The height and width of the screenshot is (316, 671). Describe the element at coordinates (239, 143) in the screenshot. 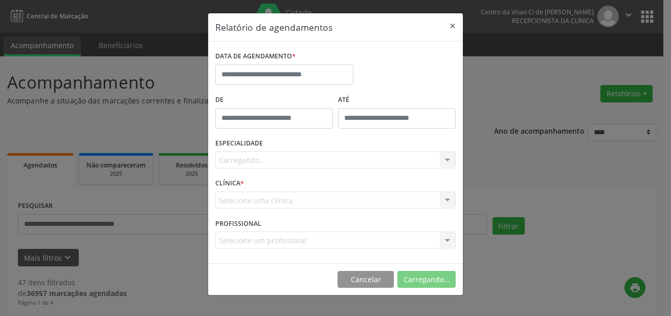

I see `label: ESPECIALIDADE` at that location.